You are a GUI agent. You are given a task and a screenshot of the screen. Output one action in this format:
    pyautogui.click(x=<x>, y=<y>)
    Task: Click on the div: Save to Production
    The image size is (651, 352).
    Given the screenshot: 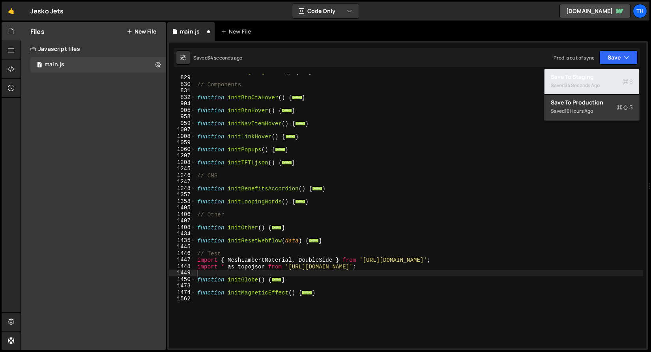 What is the action you would take?
    pyautogui.click(x=592, y=103)
    